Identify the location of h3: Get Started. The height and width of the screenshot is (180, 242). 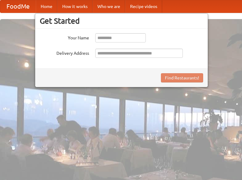
(121, 21).